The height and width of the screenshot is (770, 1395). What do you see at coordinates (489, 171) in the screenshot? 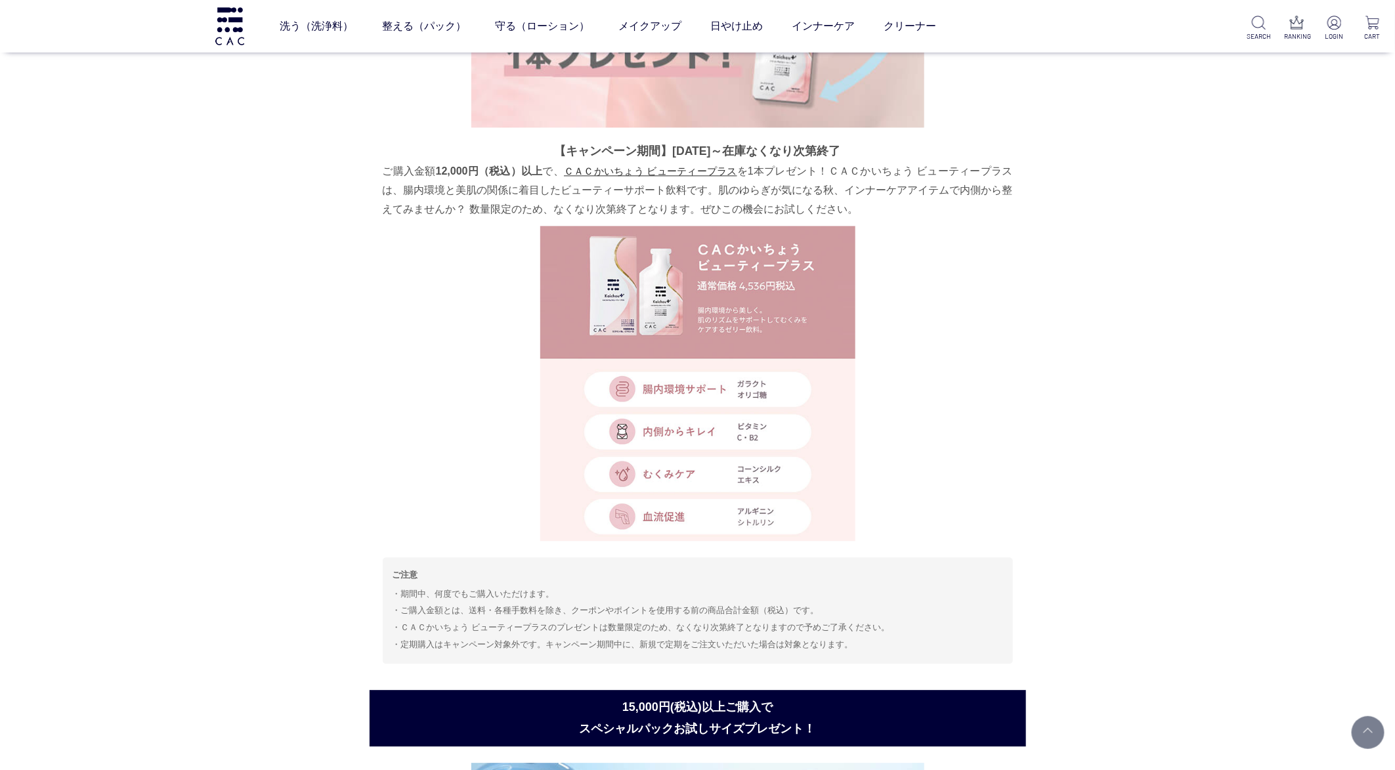
I see `span: 12,000円（税込）以上` at bounding box center [489, 171].